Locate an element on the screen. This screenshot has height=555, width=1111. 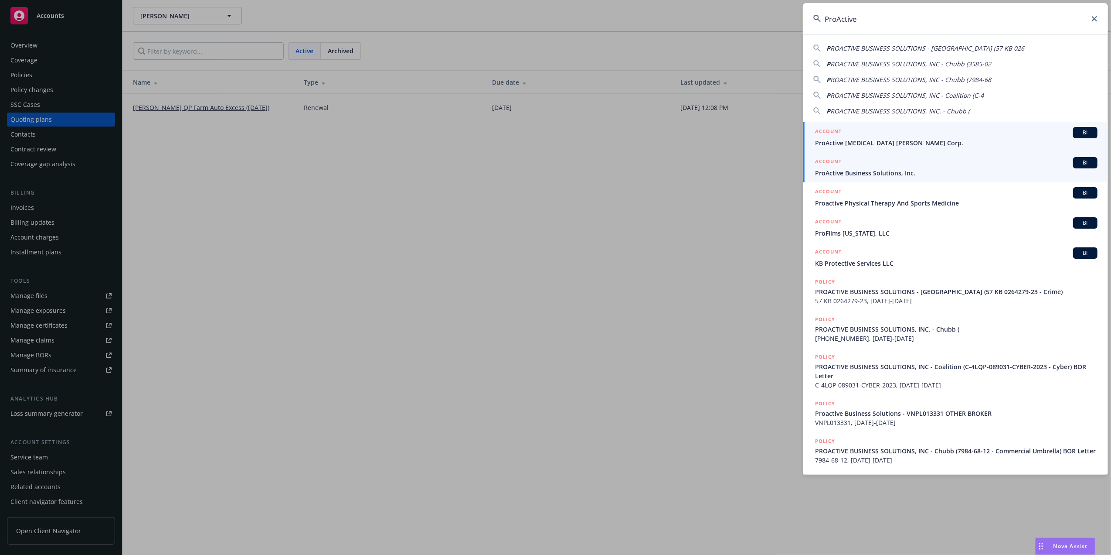
span: ProActive Business Solutions, Inc. is located at coordinates (957, 173).